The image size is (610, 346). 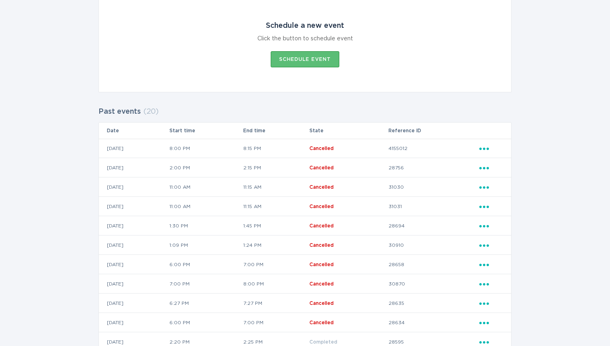 I want to click on div: Click the button to schedule event, so click(x=305, y=39).